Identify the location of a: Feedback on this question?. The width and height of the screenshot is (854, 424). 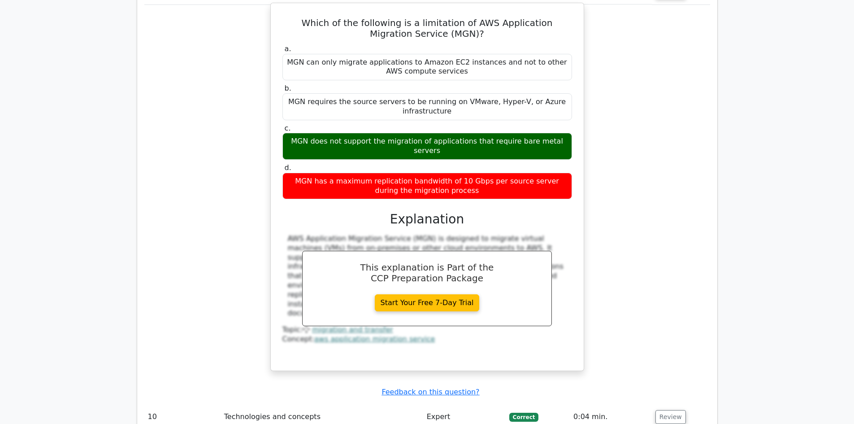
(430, 391).